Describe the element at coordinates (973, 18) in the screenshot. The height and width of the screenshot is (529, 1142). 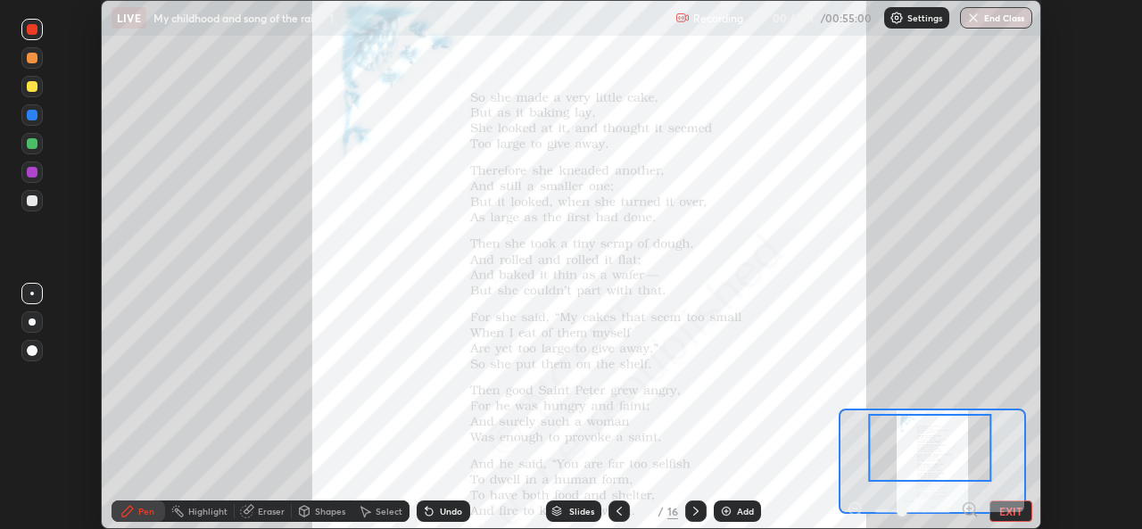
I see `img: end-class-cross` at that location.